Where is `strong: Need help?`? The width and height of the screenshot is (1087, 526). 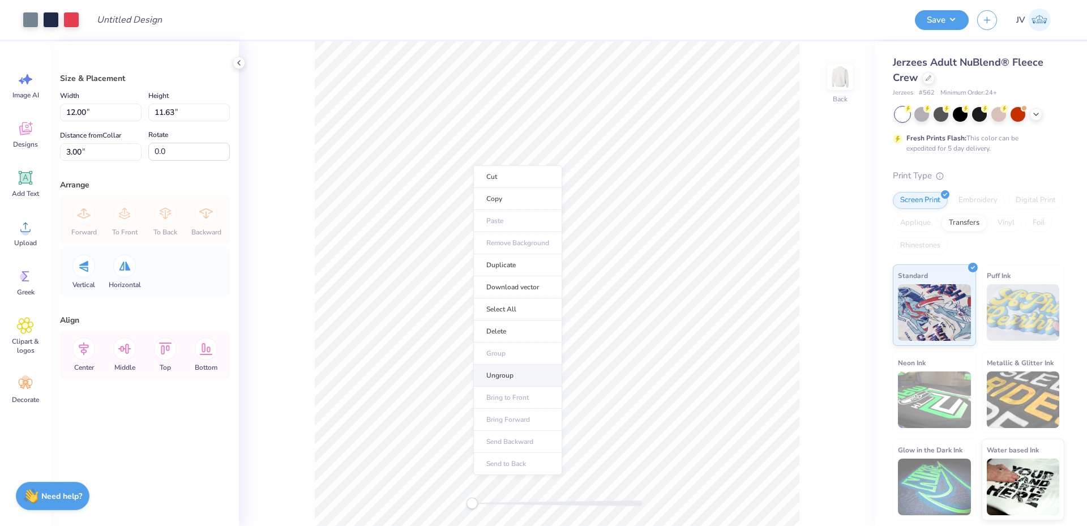
strong: Need help? is located at coordinates (62, 496).